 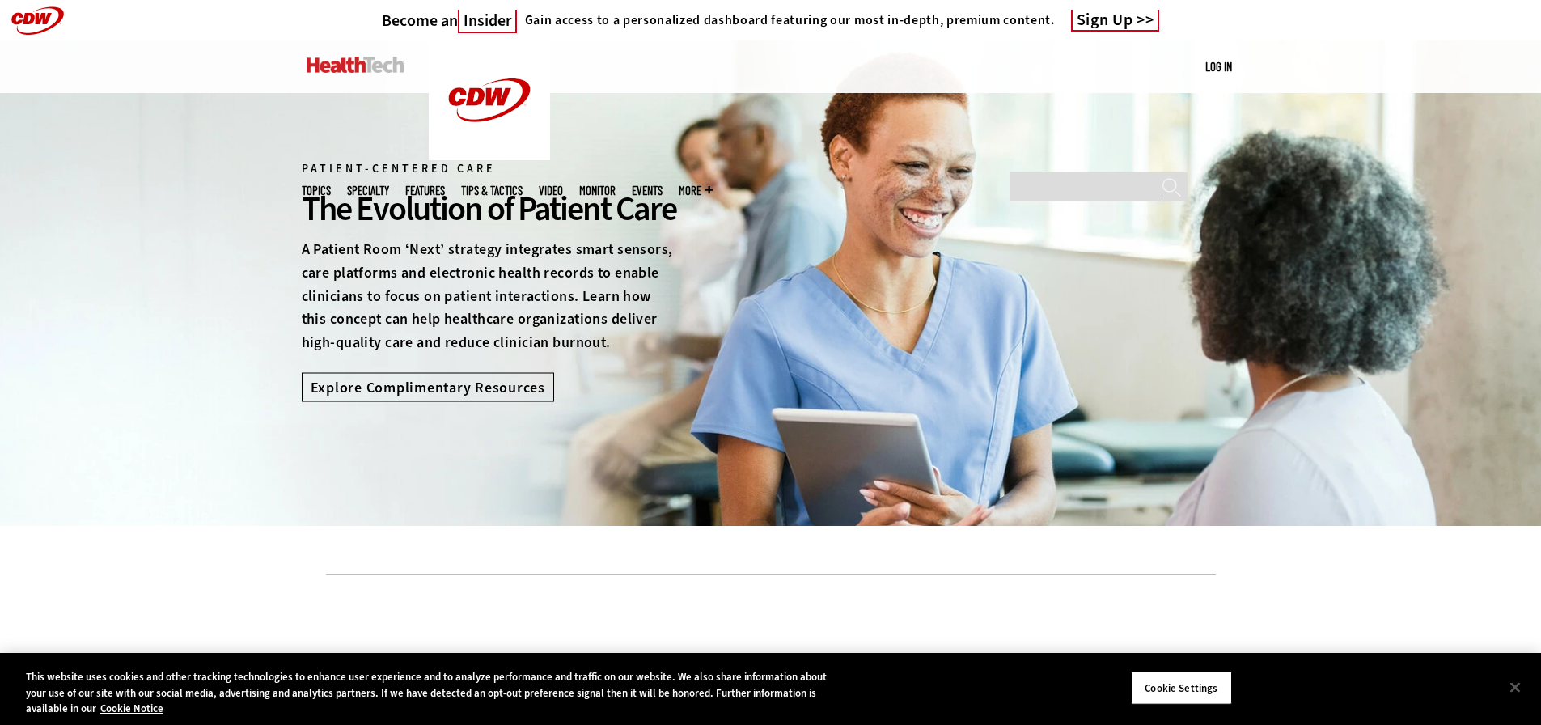 What do you see at coordinates (492, 190) in the screenshot?
I see `a: Tips & Tactics` at bounding box center [492, 190].